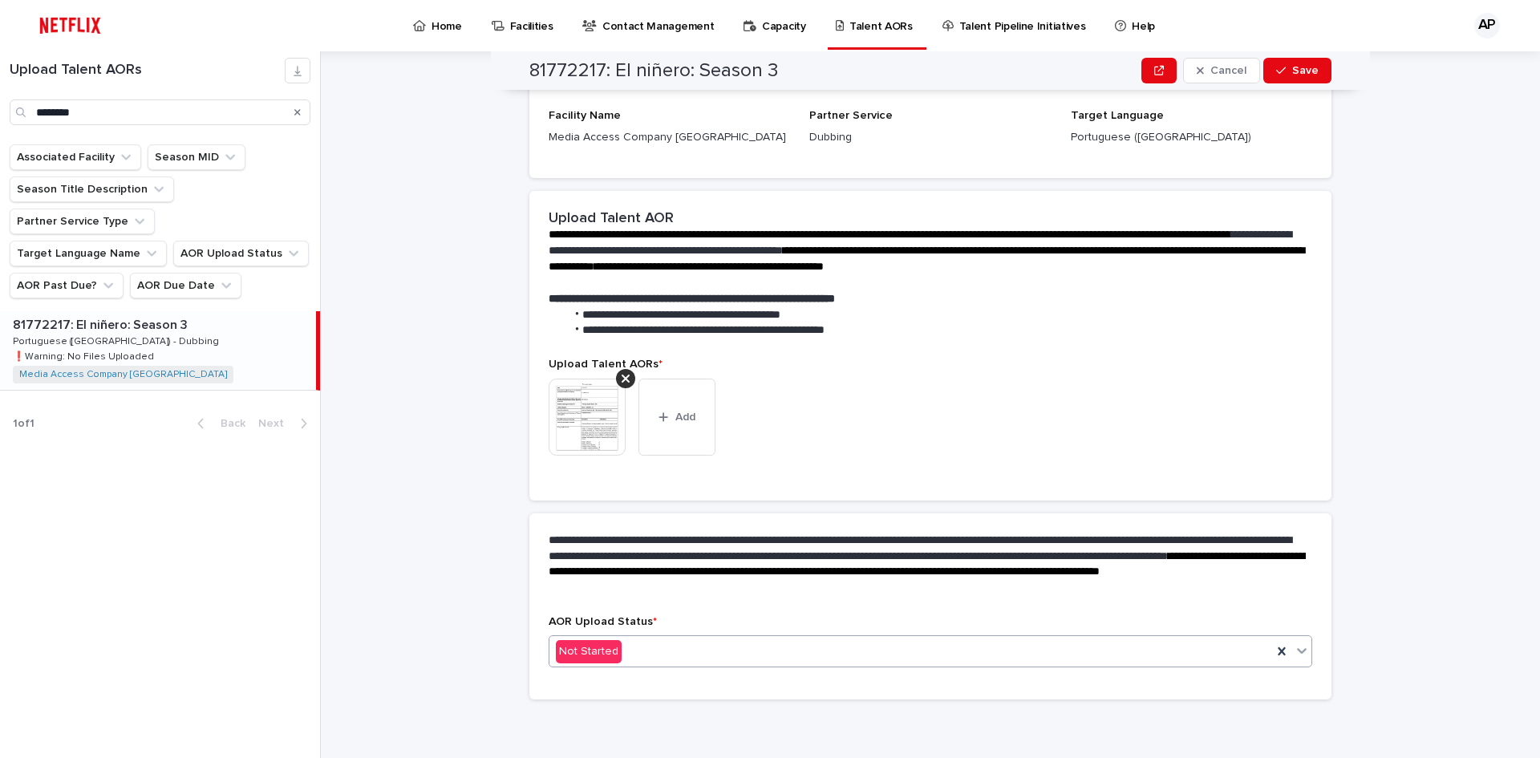 The image size is (1540, 758). Describe the element at coordinates (1118, 116) in the screenshot. I see `span: Target Language` at that location.